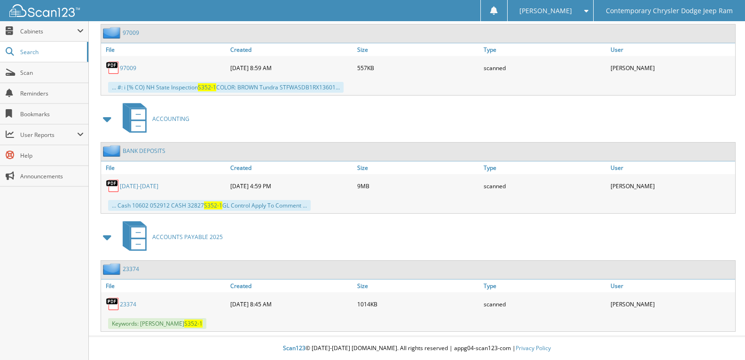 The width and height of the screenshot is (745, 360). What do you see at coordinates (51, 52) in the screenshot?
I see `span: Search` at bounding box center [51, 52].